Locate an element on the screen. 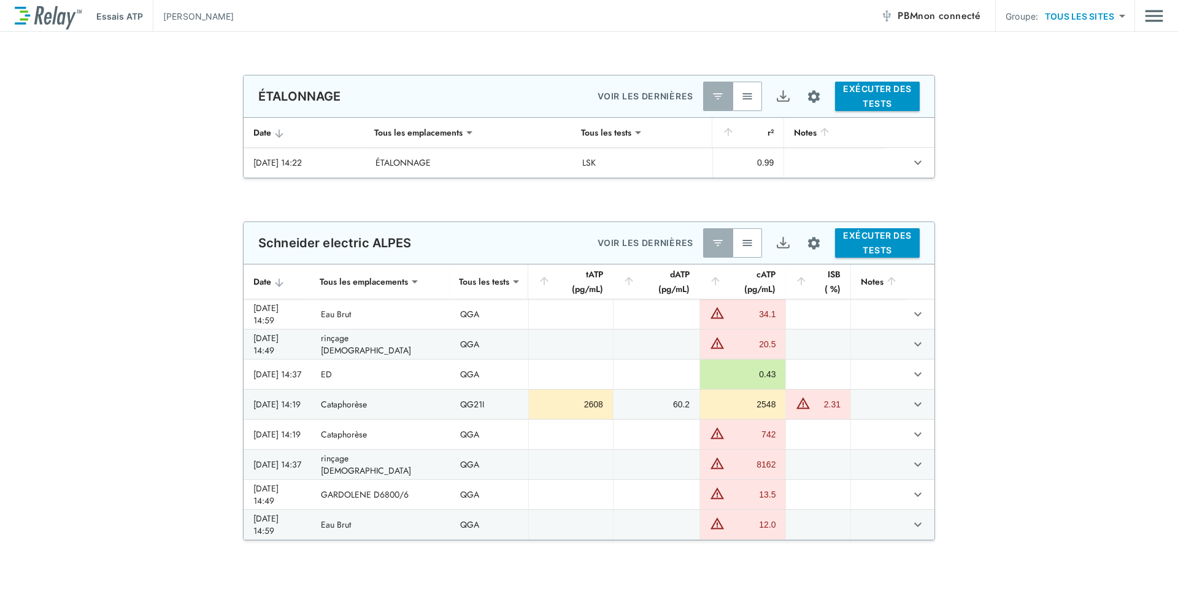 The height and width of the screenshot is (589, 1178). div: 13.5 is located at coordinates (751, 494).